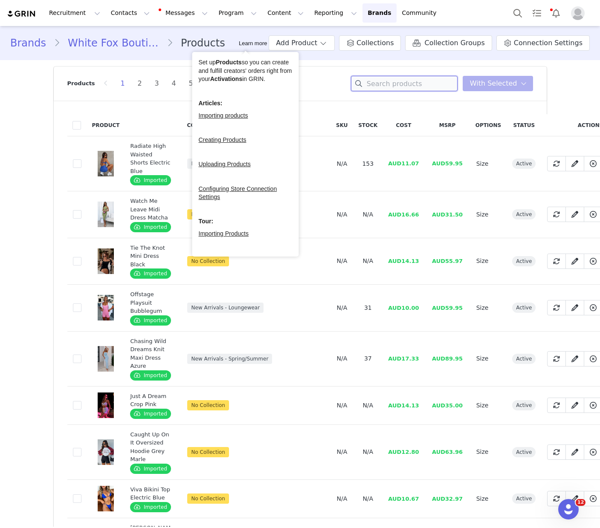 Image resolution: width=600 pixels, height=528 pixels. I want to click on span: AUD17.33, so click(403, 359).